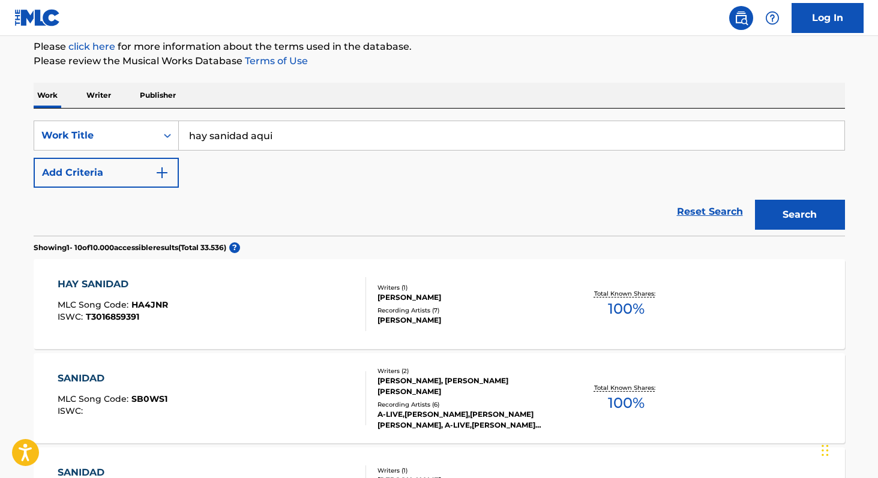  I want to click on div: SANIDAD, so click(112, 378).